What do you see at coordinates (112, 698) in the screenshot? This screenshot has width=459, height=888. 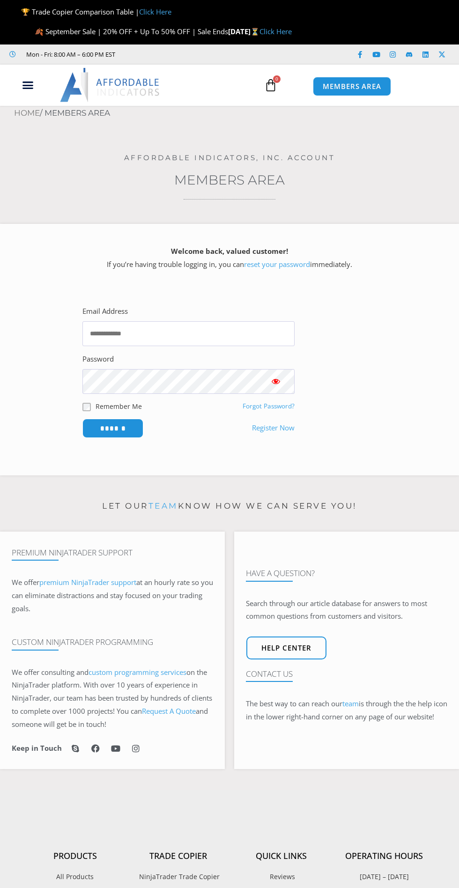 I see `span: on the NinjaTrader platform. With over 10 years of experience in NinjaTrader, our team has been t...` at bounding box center [112, 698].